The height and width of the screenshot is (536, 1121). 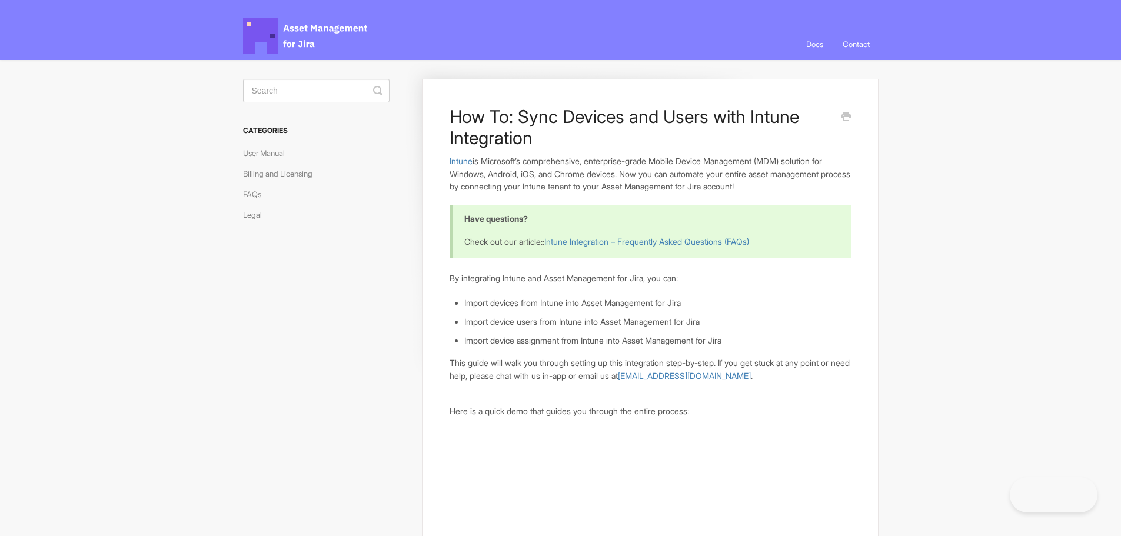 What do you see at coordinates (815, 44) in the screenshot?
I see `a: Docs` at bounding box center [815, 44].